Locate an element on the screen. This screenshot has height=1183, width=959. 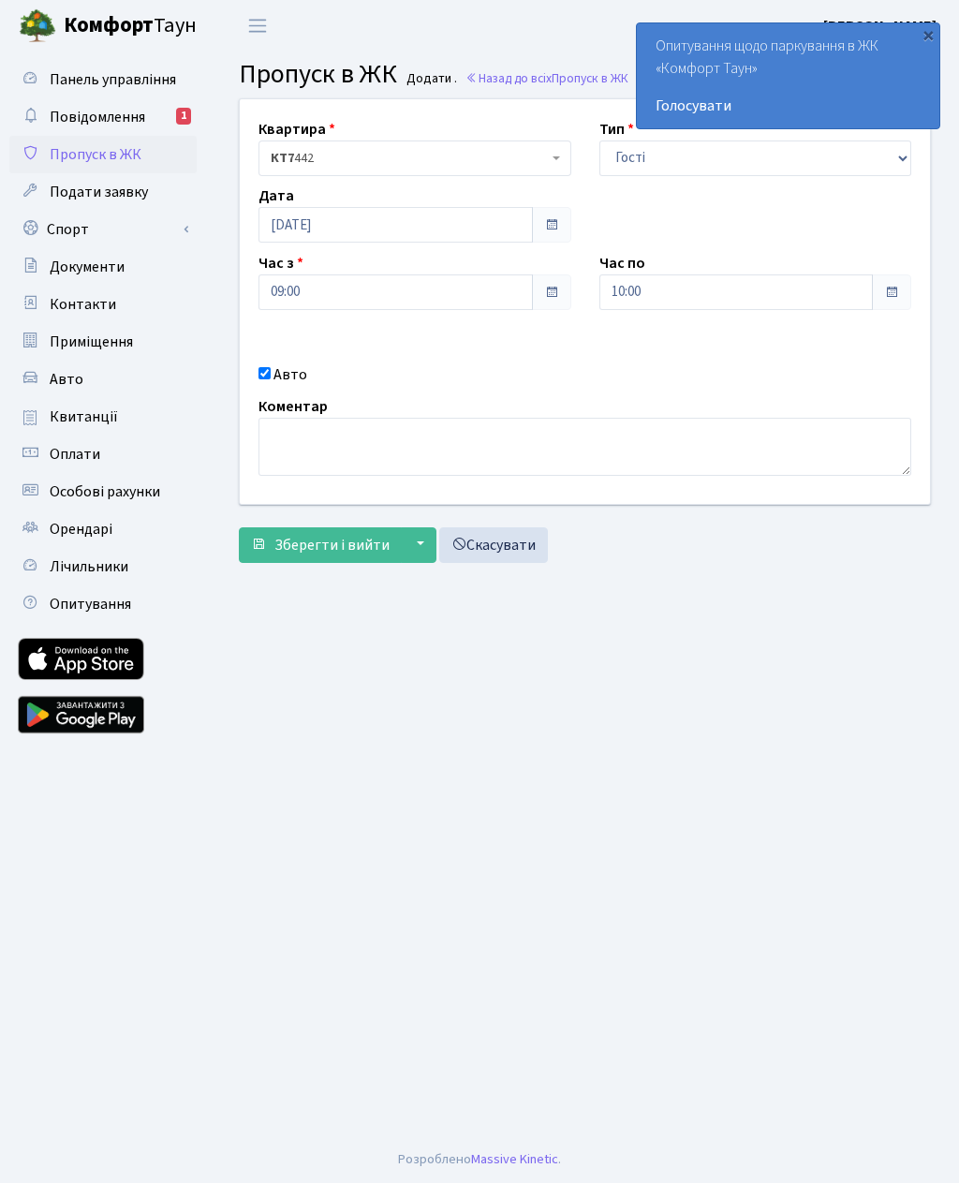
label: Тип is located at coordinates (616, 129).